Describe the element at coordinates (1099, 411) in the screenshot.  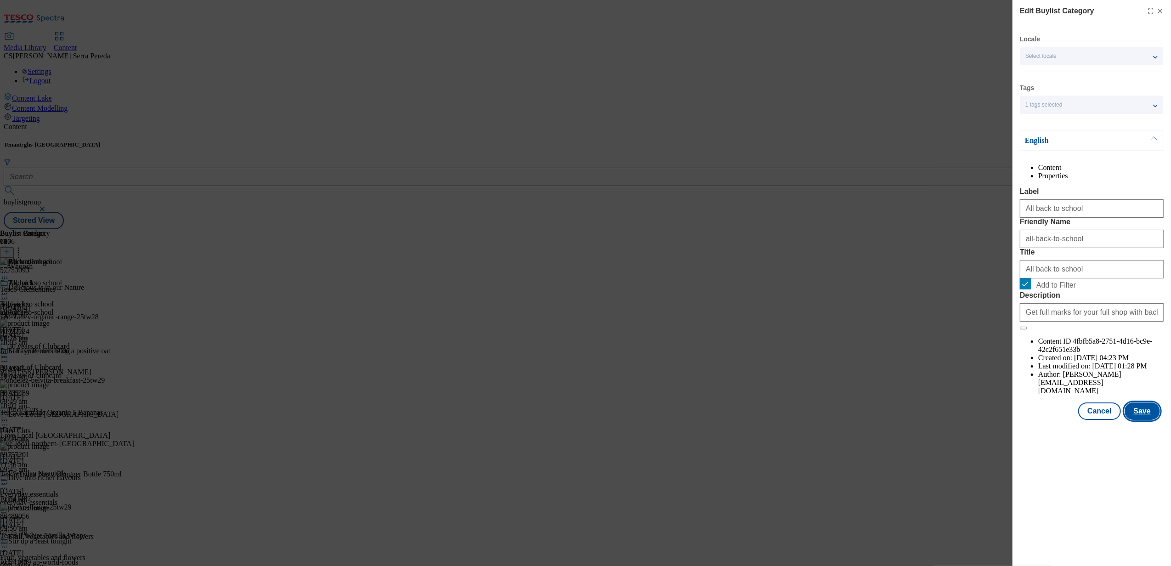
I see `button: Cancel` at that location.